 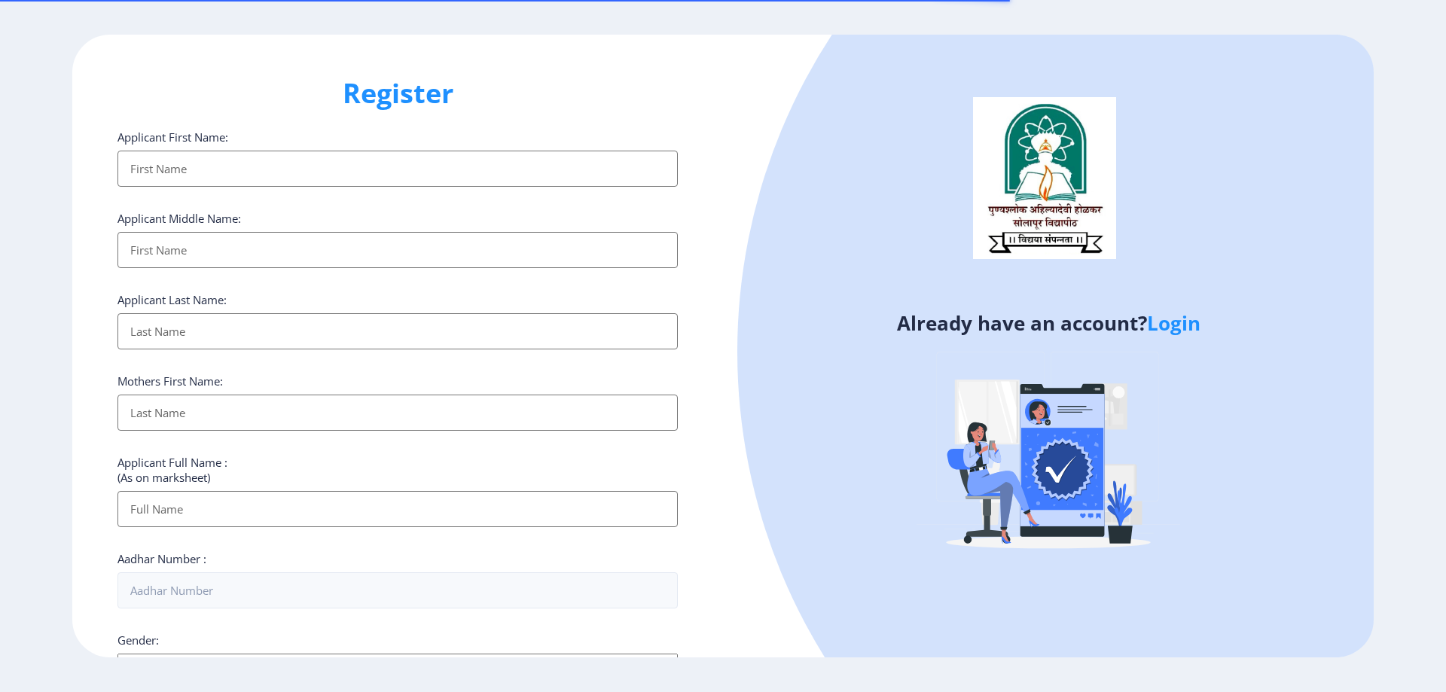 What do you see at coordinates (1174, 323) in the screenshot?
I see `a: Login` at bounding box center [1174, 323].